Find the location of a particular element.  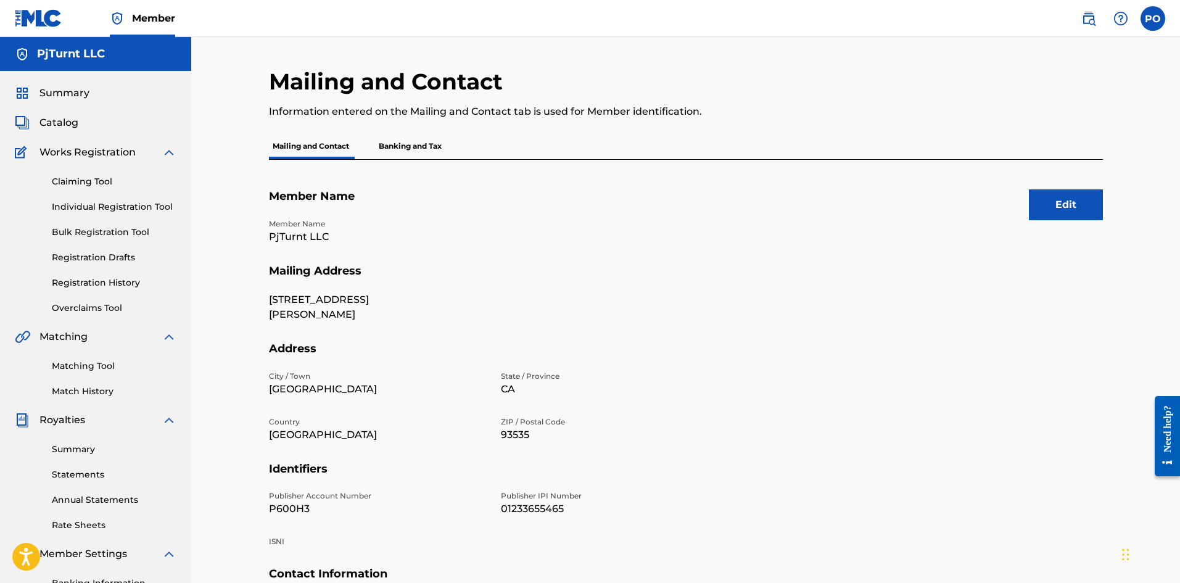

img: Works Registration is located at coordinates (23, 152).